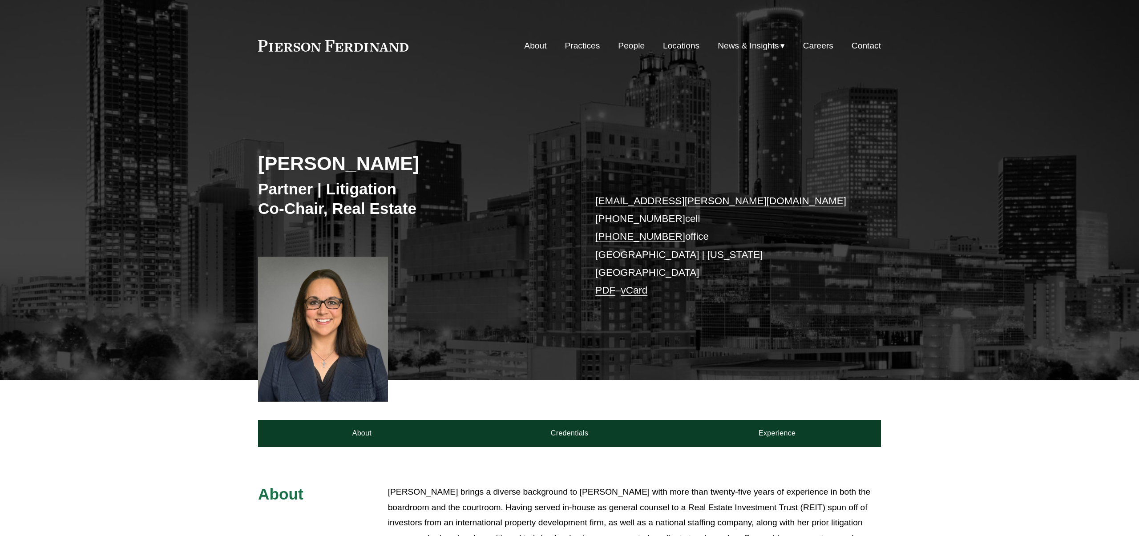 The width and height of the screenshot is (1139, 536). Describe the element at coordinates (681, 46) in the screenshot. I see `a: Locations` at that location.